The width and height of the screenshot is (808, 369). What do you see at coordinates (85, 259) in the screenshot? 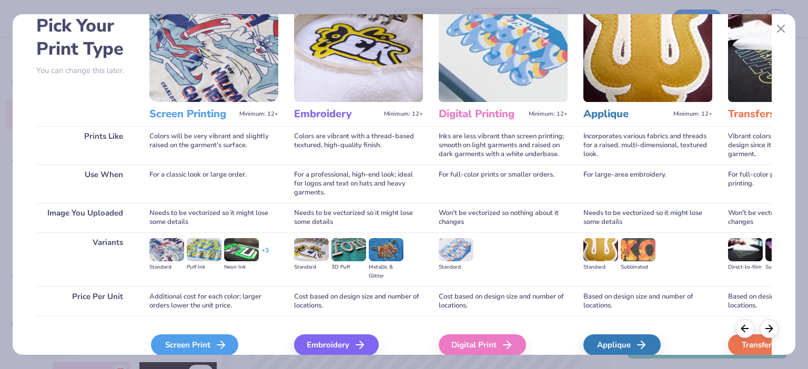
I see `div: Variants` at bounding box center [85, 259].